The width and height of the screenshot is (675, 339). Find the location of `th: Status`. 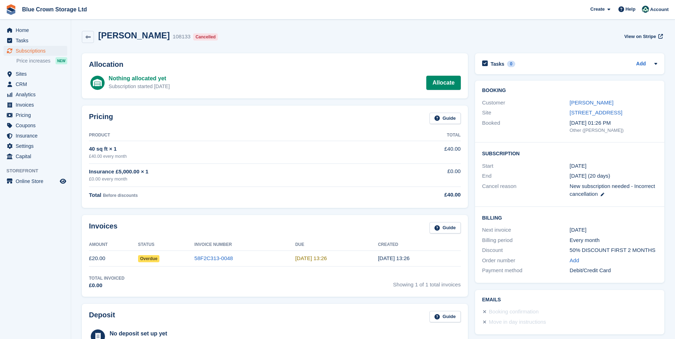

th: Status is located at coordinates (166, 245).